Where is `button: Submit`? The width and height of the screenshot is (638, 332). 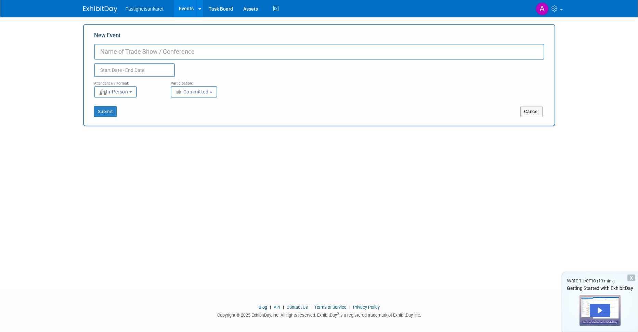
button: Submit is located at coordinates (105, 112).